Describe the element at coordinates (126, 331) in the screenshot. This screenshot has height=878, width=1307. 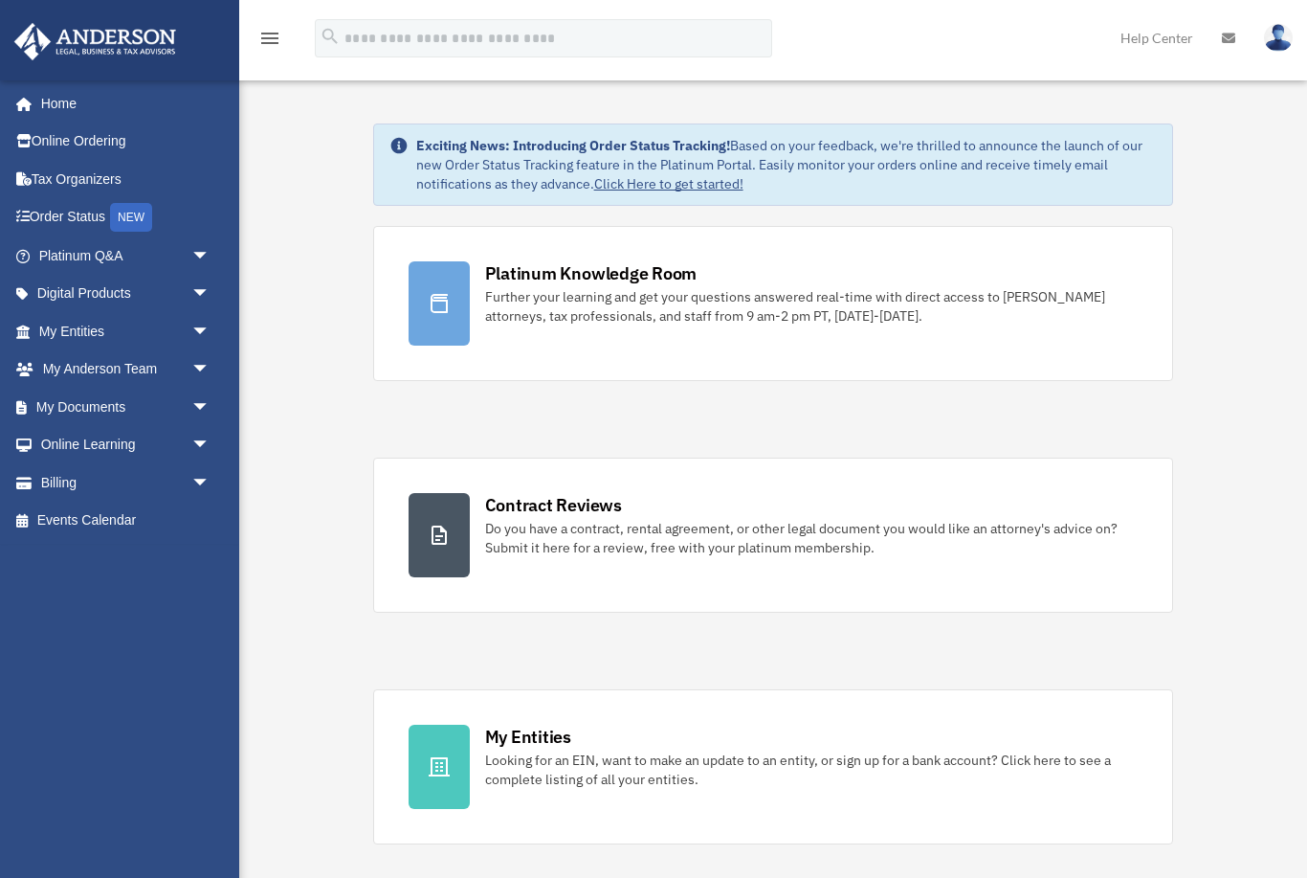
I see `a: My Entitiesarrow_drop_down` at that location.